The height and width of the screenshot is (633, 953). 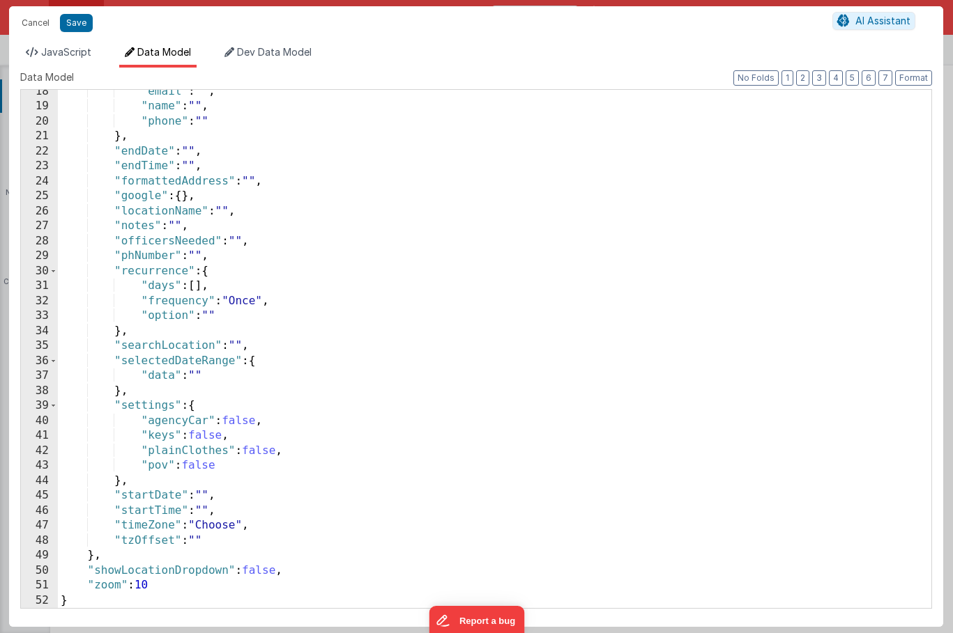 I want to click on button: 3, so click(x=819, y=78).